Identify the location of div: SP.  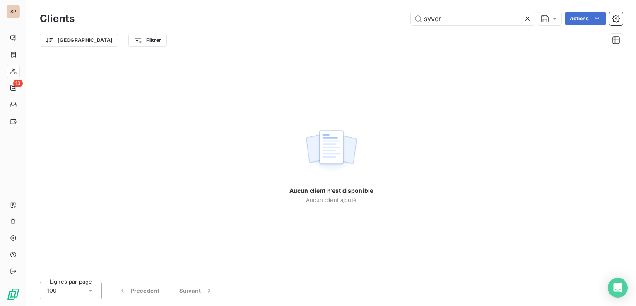
(13, 12).